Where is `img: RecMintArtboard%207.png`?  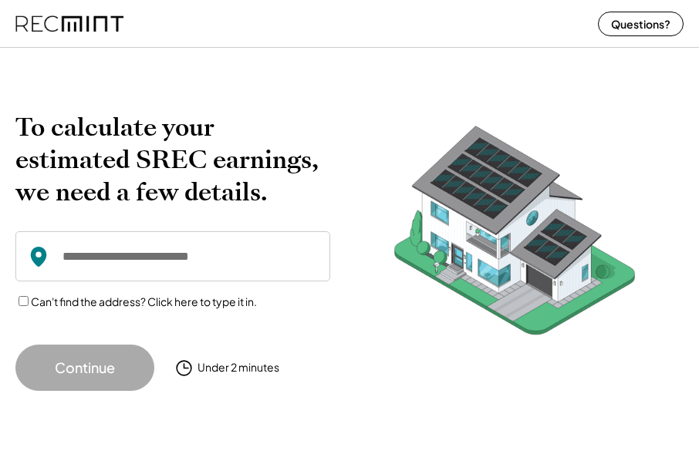
img: RecMintArtboard%207.png is located at coordinates (515, 235).